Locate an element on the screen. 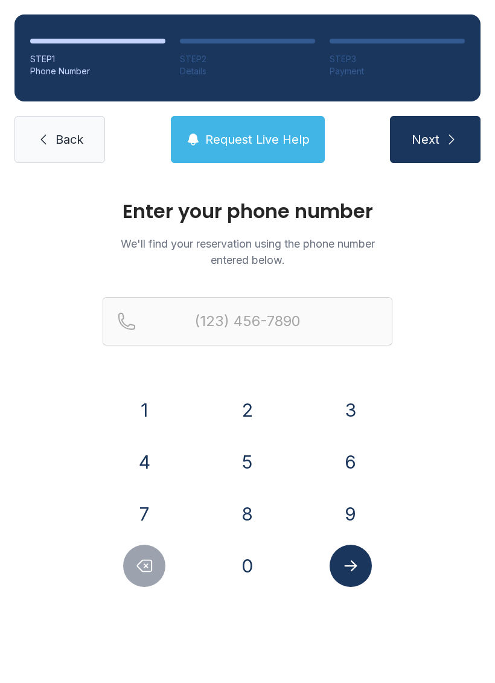  h1: Enter your phone number is located at coordinates (248, 211).